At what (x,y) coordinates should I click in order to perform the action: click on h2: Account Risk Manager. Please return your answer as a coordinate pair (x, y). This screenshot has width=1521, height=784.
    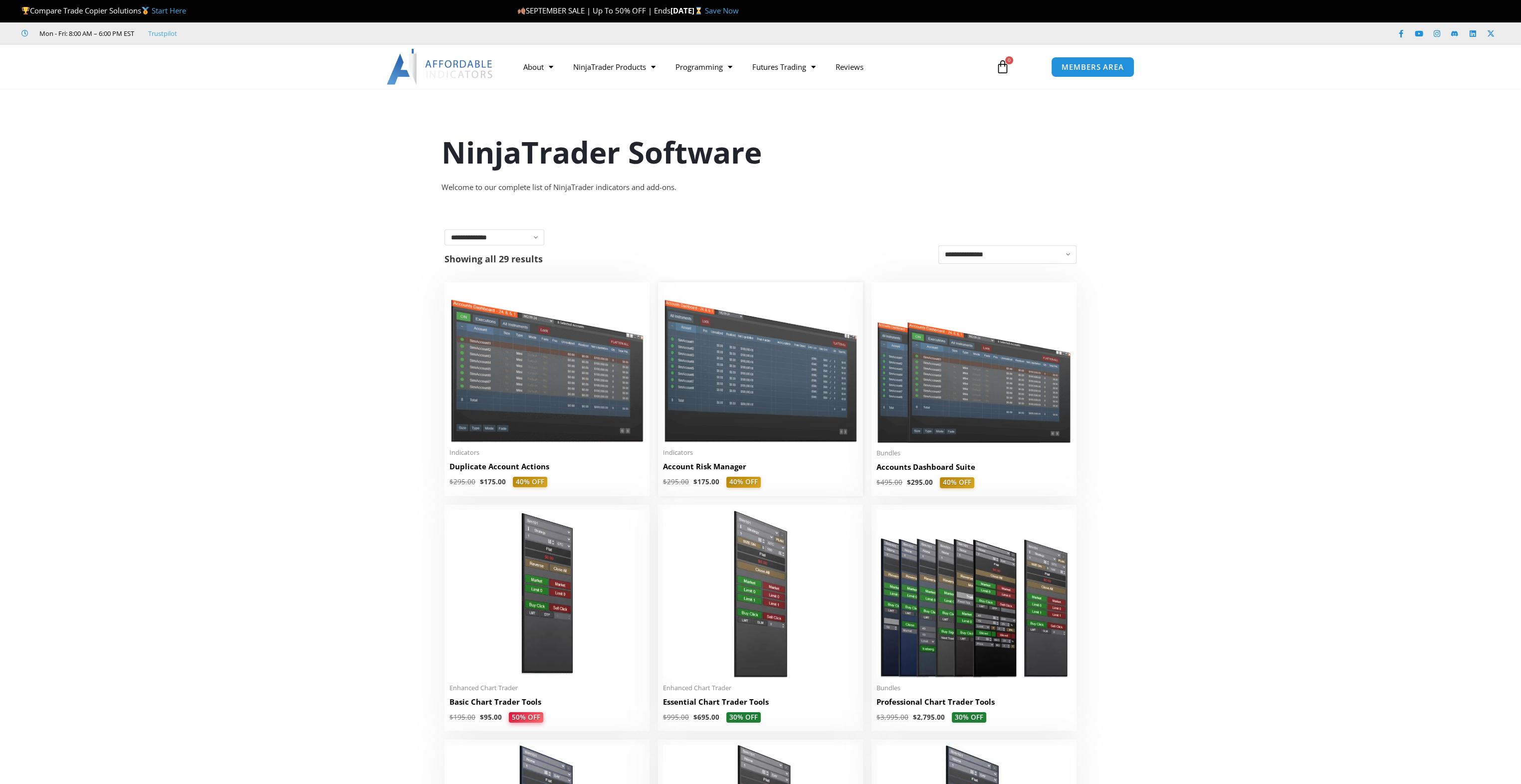
    Looking at the image, I should click on (760, 466).